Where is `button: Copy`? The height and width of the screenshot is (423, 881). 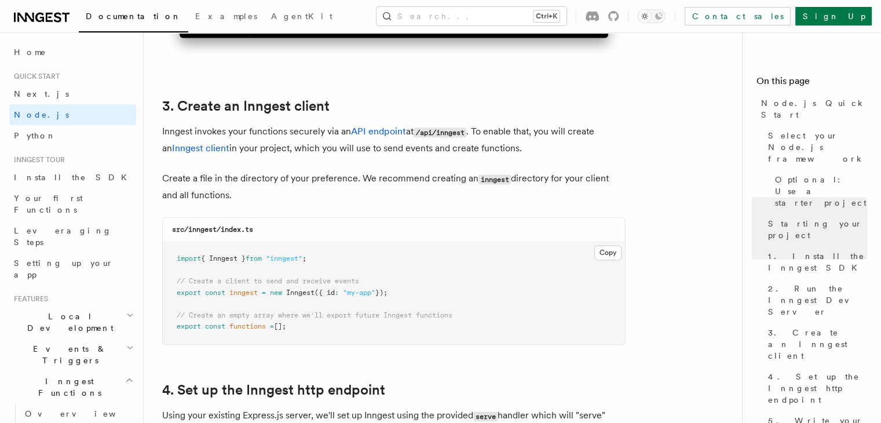
button: Copy is located at coordinates (608, 253).